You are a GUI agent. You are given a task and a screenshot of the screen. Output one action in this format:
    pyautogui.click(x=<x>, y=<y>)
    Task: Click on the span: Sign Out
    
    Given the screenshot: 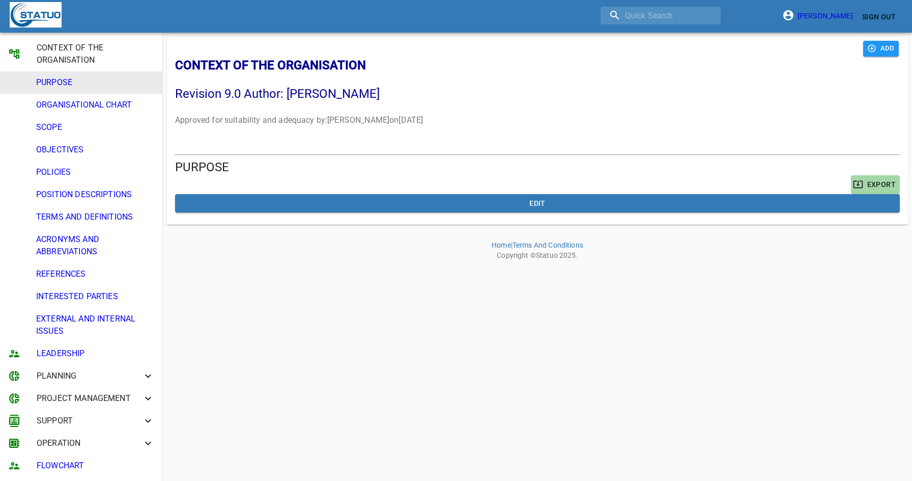 What is the action you would take?
    pyautogui.click(x=879, y=17)
    